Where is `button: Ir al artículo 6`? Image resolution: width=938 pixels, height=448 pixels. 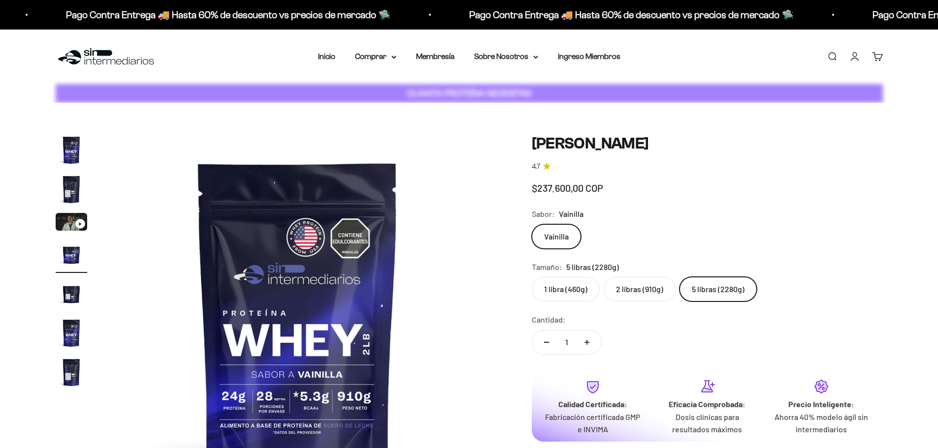 button: Ir al artículo 6 is located at coordinates (71, 335).